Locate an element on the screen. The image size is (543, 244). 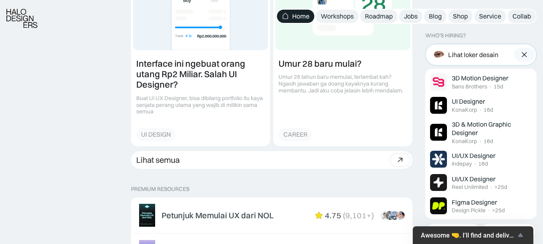
div: Roadmap is located at coordinates (378, 16).